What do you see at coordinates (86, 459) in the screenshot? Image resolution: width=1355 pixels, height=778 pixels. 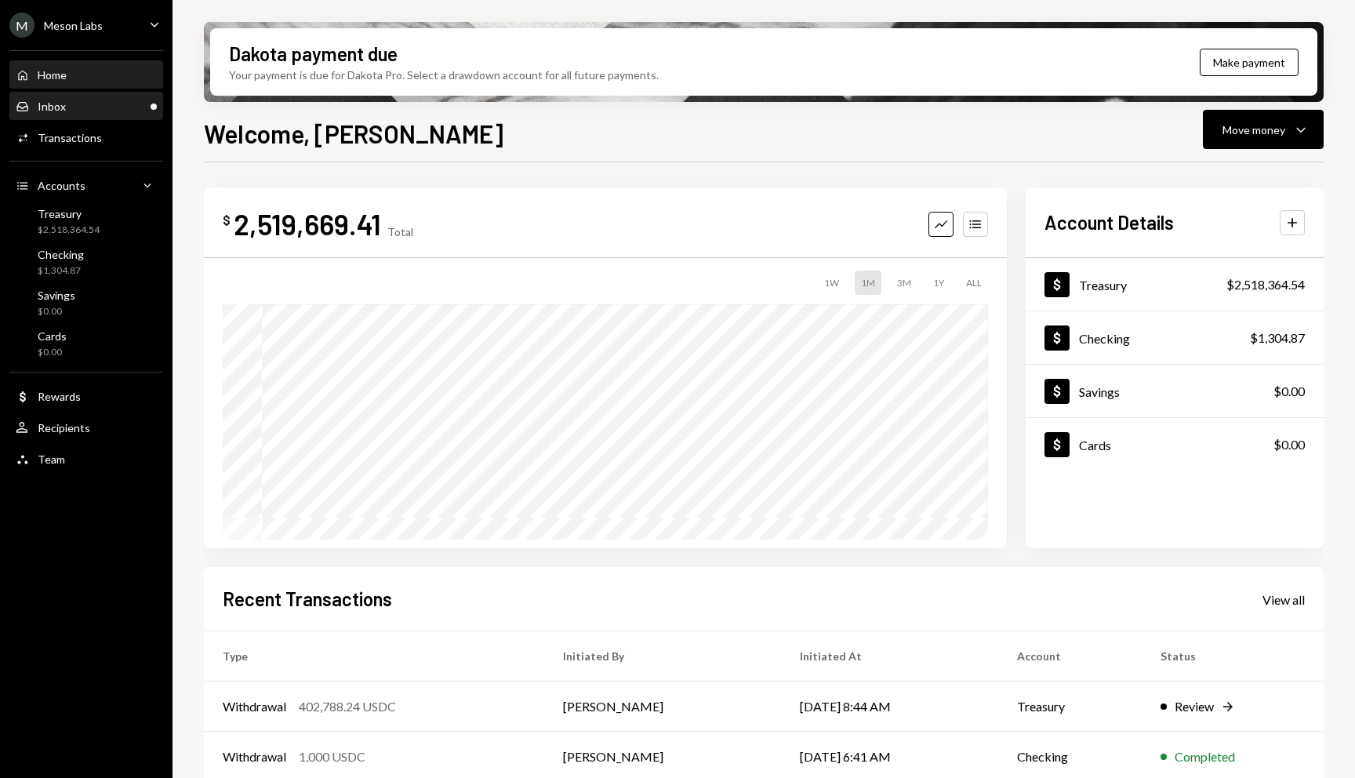 I see `a: Team` at bounding box center [86, 459].